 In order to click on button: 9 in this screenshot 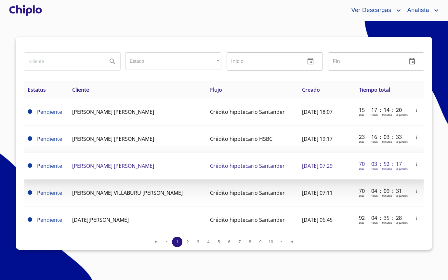, I will do `click(260, 242)`.